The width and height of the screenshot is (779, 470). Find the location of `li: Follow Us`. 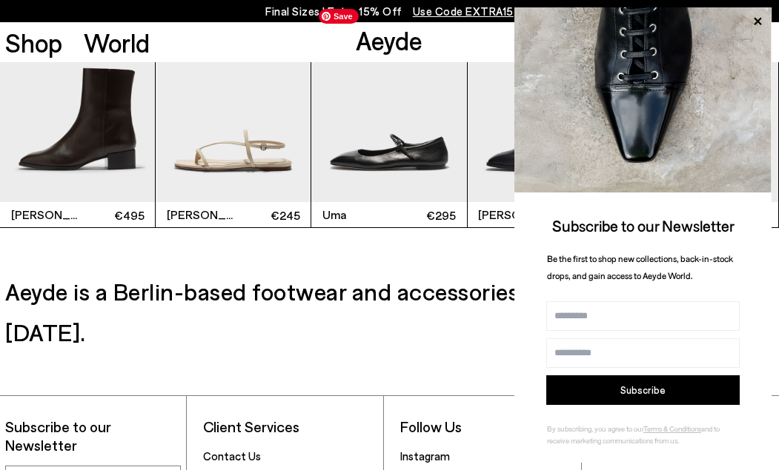

li: Follow Us is located at coordinates (487, 427).